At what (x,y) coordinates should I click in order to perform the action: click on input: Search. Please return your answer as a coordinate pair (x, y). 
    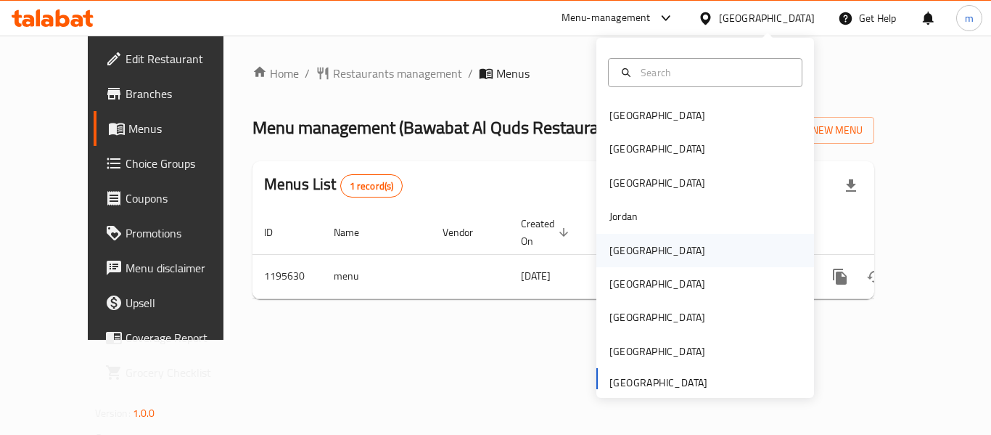
    Looking at the image, I should click on (714, 73).